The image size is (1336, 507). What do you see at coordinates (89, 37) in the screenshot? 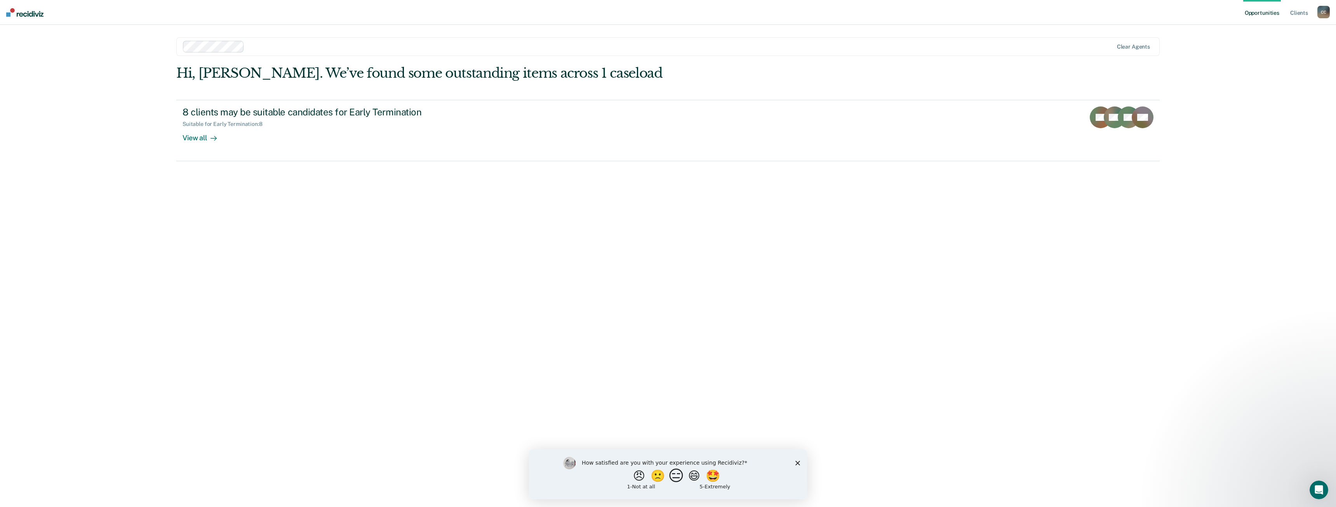
I see `div: 1 - Not at all` at bounding box center [89, 37].